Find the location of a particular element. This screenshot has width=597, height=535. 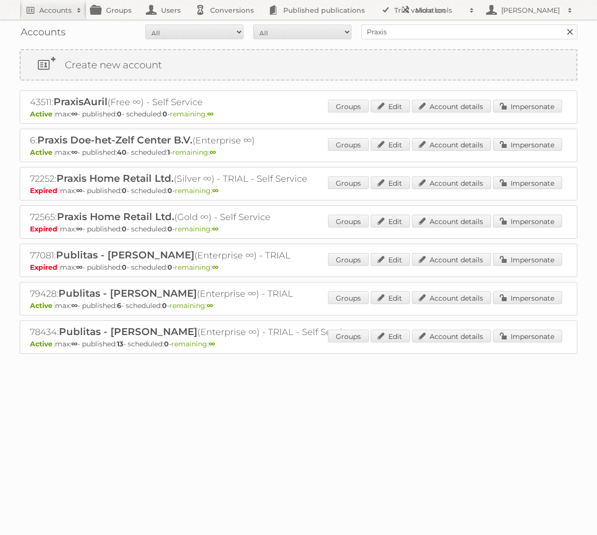

strong: 6 is located at coordinates (119, 305).